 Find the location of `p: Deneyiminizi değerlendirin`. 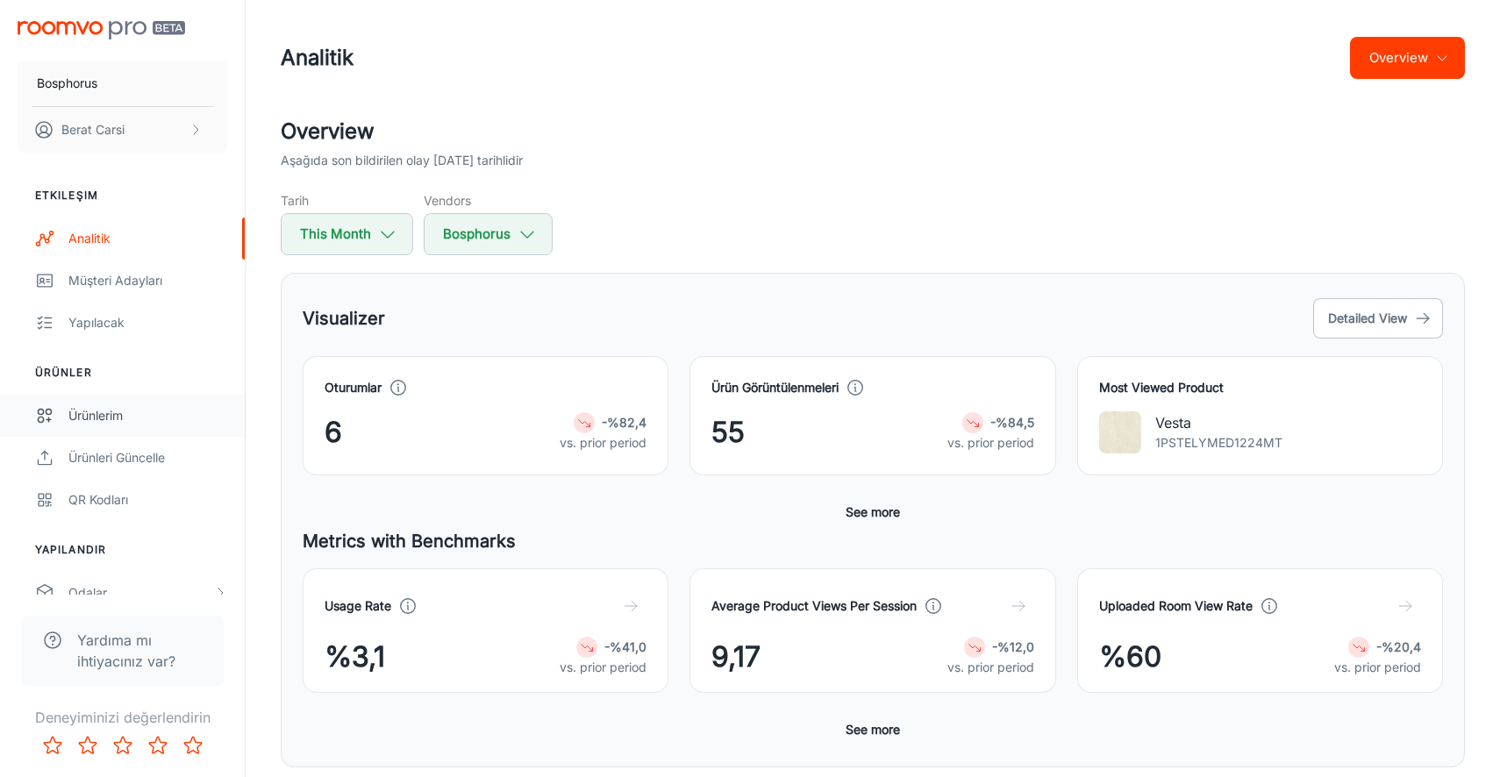

p: Deneyiminizi değerlendirin is located at coordinates (122, 718).